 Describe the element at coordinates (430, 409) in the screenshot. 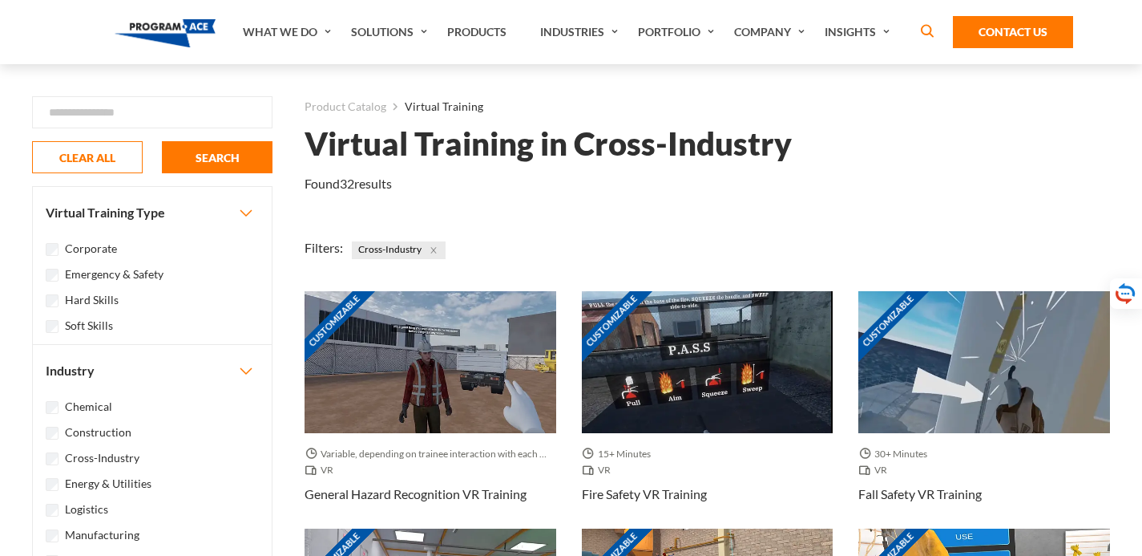

I see `a: Customizable Thumbnail - General Hazard Recognition VR Training Variable, depending on trainee in...` at that location.